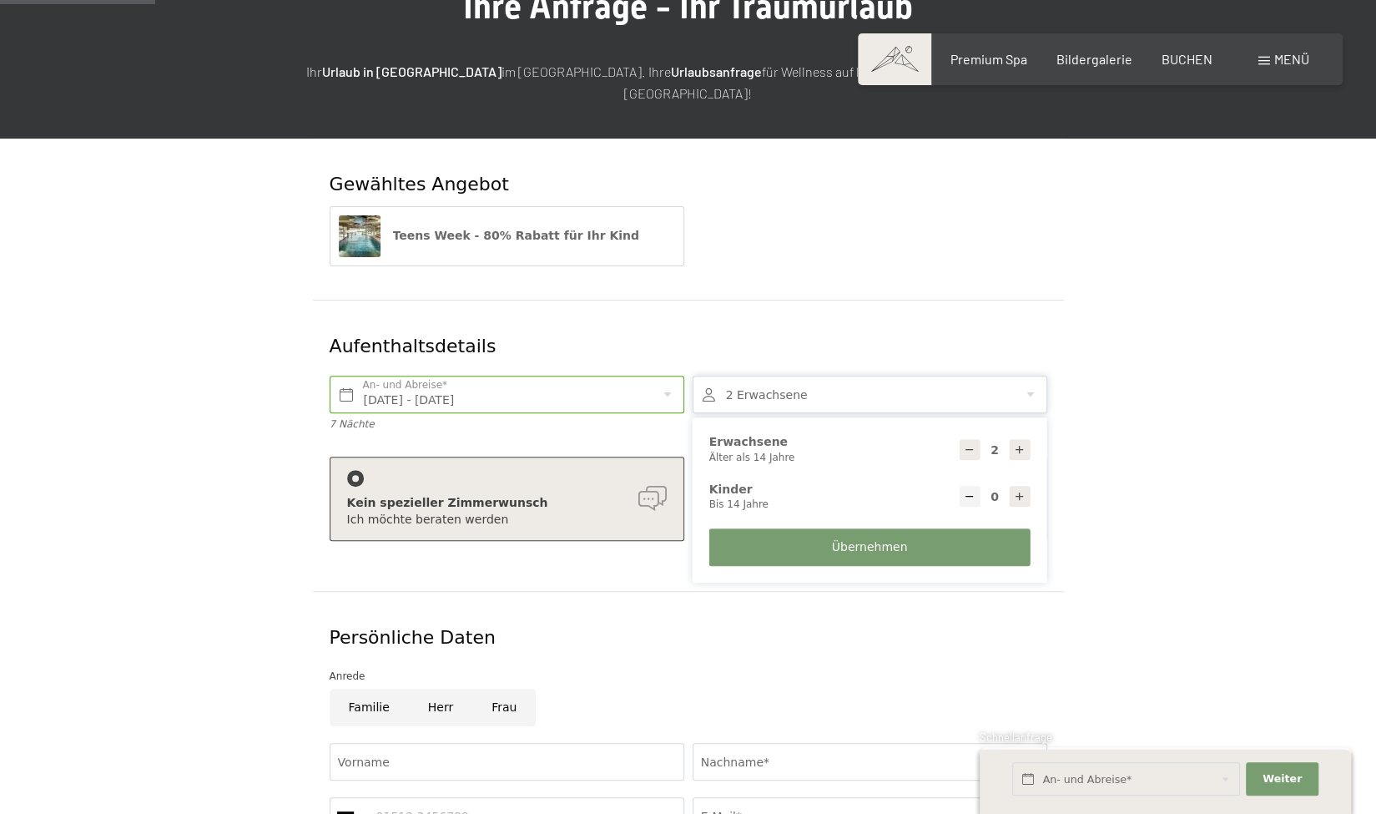  What do you see at coordinates (689, 638) in the screenshot?
I see `div: Persönliche Daten` at bounding box center [689, 638].